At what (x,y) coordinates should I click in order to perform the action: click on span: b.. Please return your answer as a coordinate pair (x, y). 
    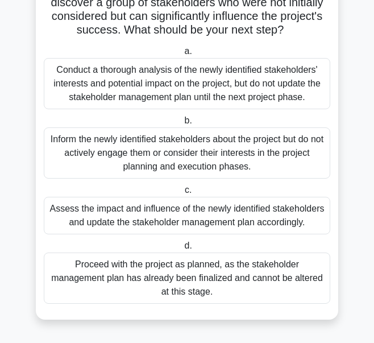
    Looking at the image, I should click on (188, 120).